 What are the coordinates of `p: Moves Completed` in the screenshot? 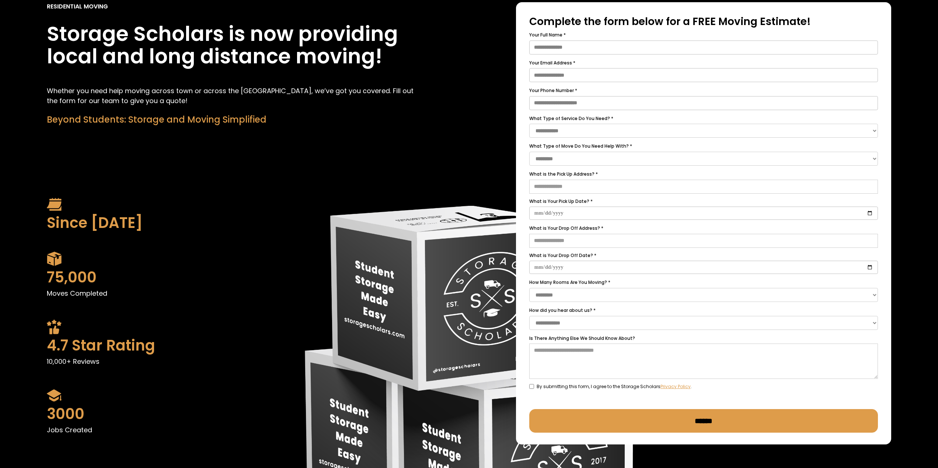 It's located at (234, 293).